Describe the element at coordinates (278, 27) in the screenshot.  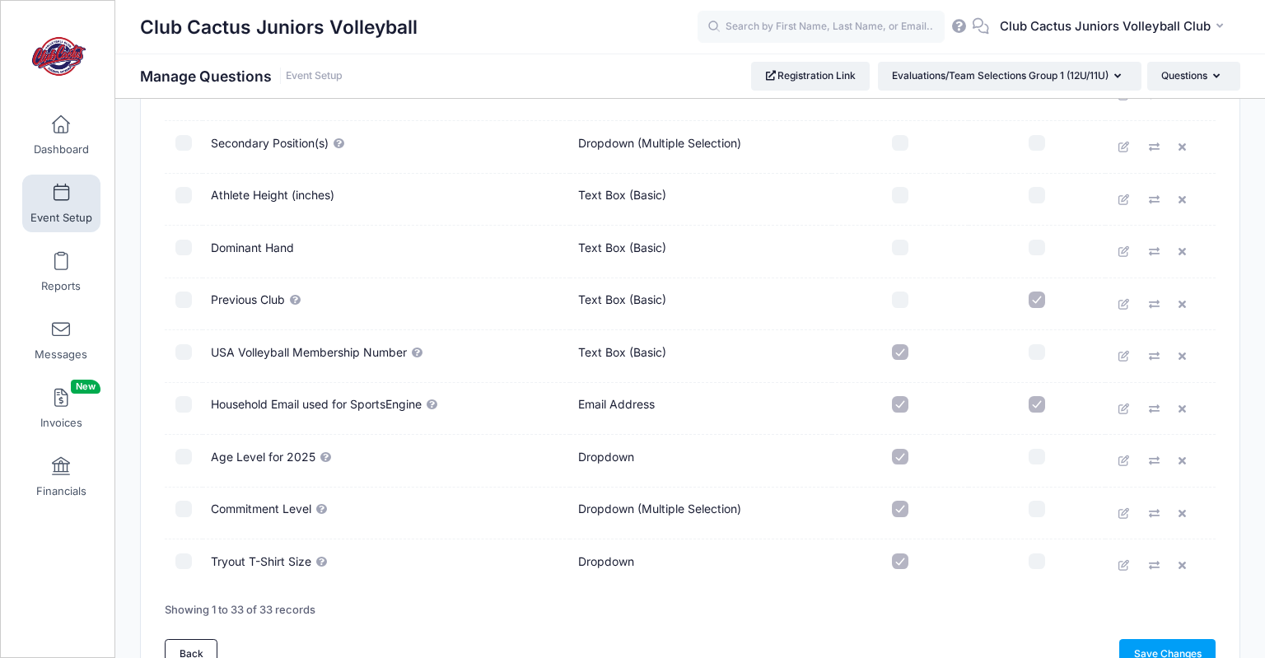
I see `h1: Club Cactus Juniors Volleyball` at that location.